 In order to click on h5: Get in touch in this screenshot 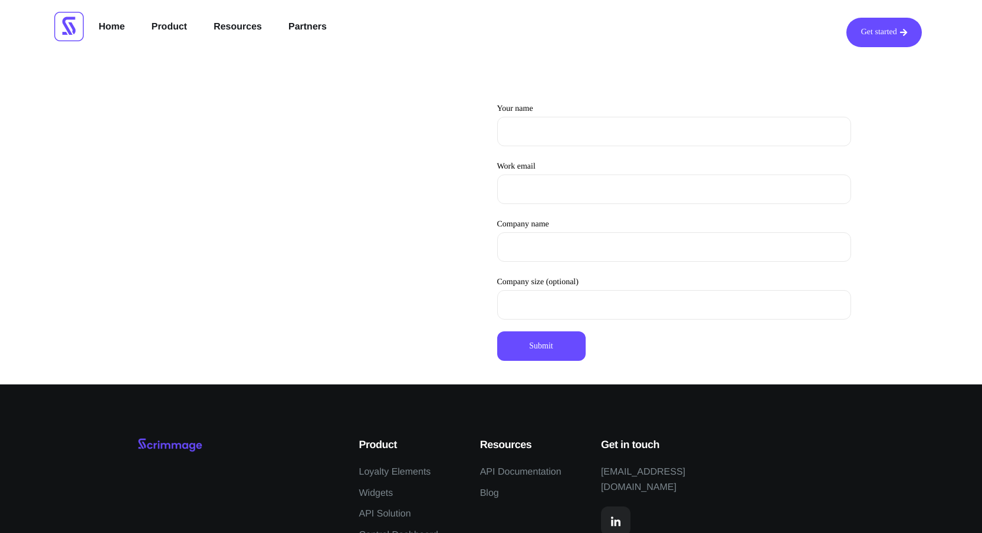, I will do `click(674, 445)`.